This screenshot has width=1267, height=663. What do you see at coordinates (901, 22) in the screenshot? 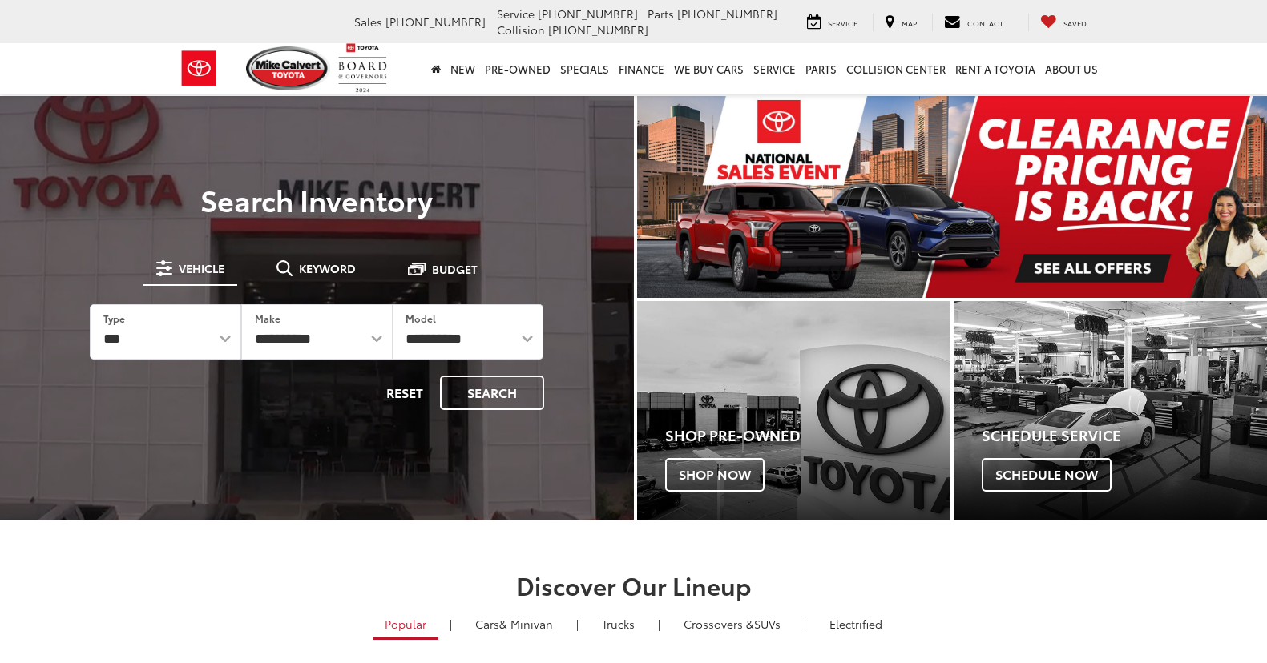
I see `a: Map` at bounding box center [901, 22].